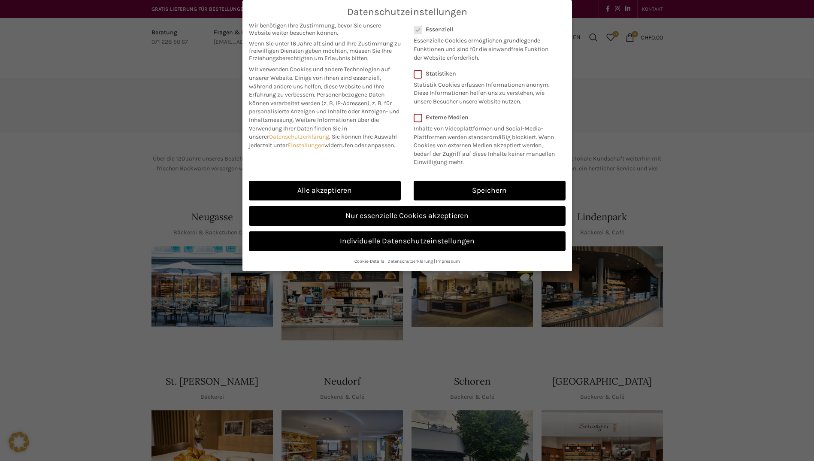 The image size is (814, 461). I want to click on a: Nur essenzielle Cookies akzeptieren, so click(407, 216).